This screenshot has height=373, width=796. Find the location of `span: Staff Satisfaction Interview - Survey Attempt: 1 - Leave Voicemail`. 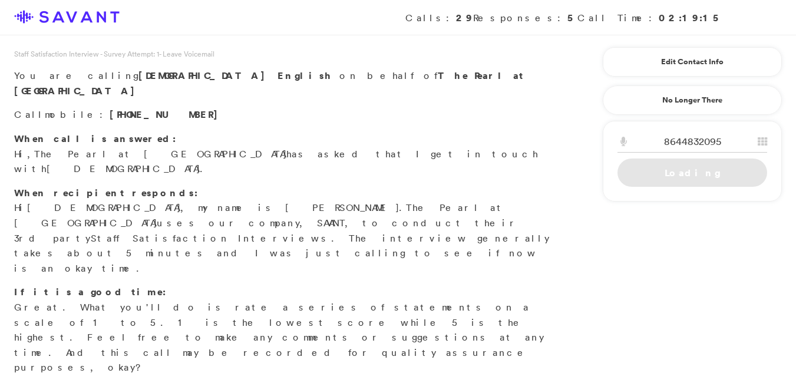

span: Staff Satisfaction Interview - Survey Attempt: 1 - Leave Voicemail is located at coordinates (114, 54).